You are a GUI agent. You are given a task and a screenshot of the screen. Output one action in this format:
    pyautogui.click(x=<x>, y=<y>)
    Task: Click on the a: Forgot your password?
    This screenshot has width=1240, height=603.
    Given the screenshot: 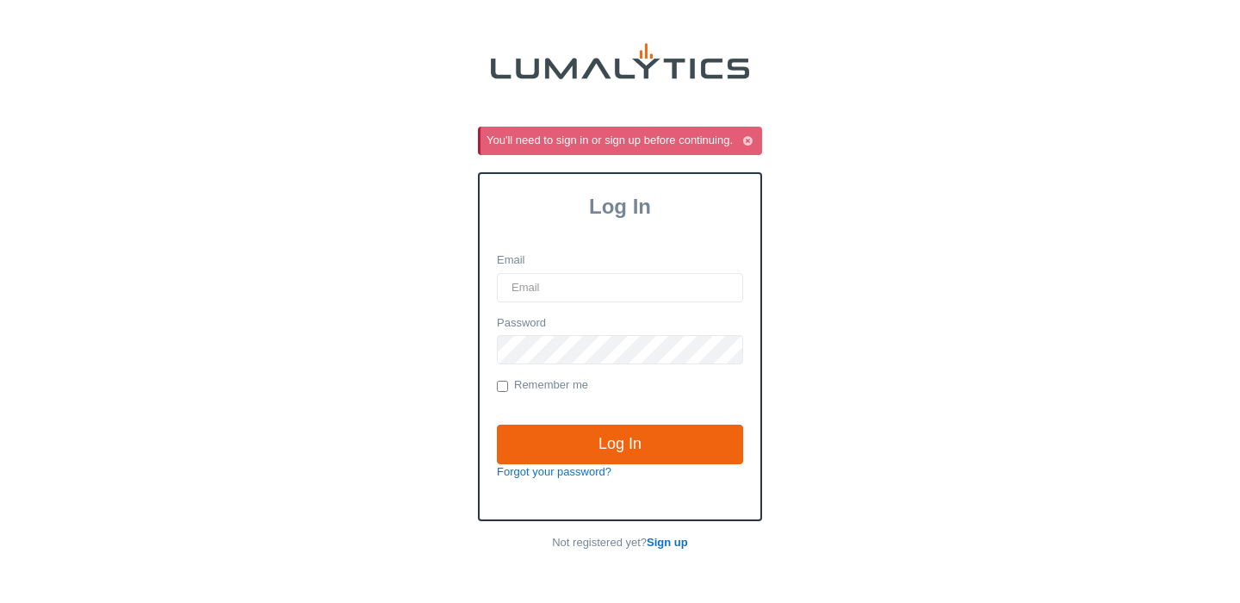 What is the action you would take?
    pyautogui.click(x=554, y=471)
    